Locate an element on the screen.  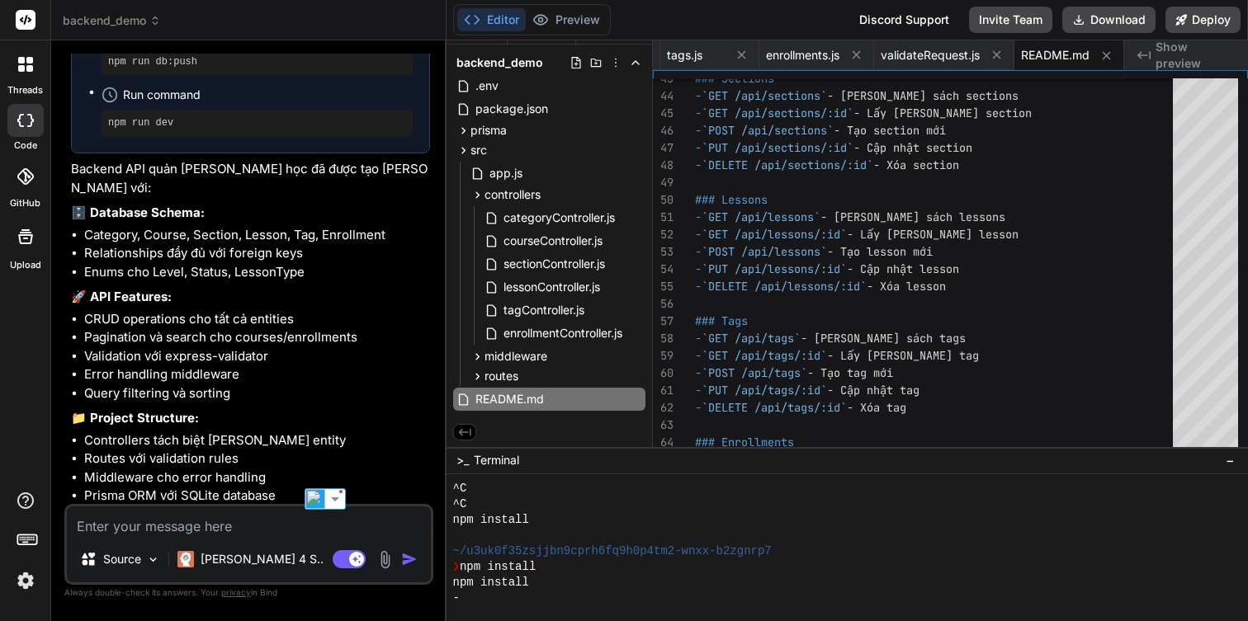
li: Pagination và search cho courses/enrollments is located at coordinates (257, 338).